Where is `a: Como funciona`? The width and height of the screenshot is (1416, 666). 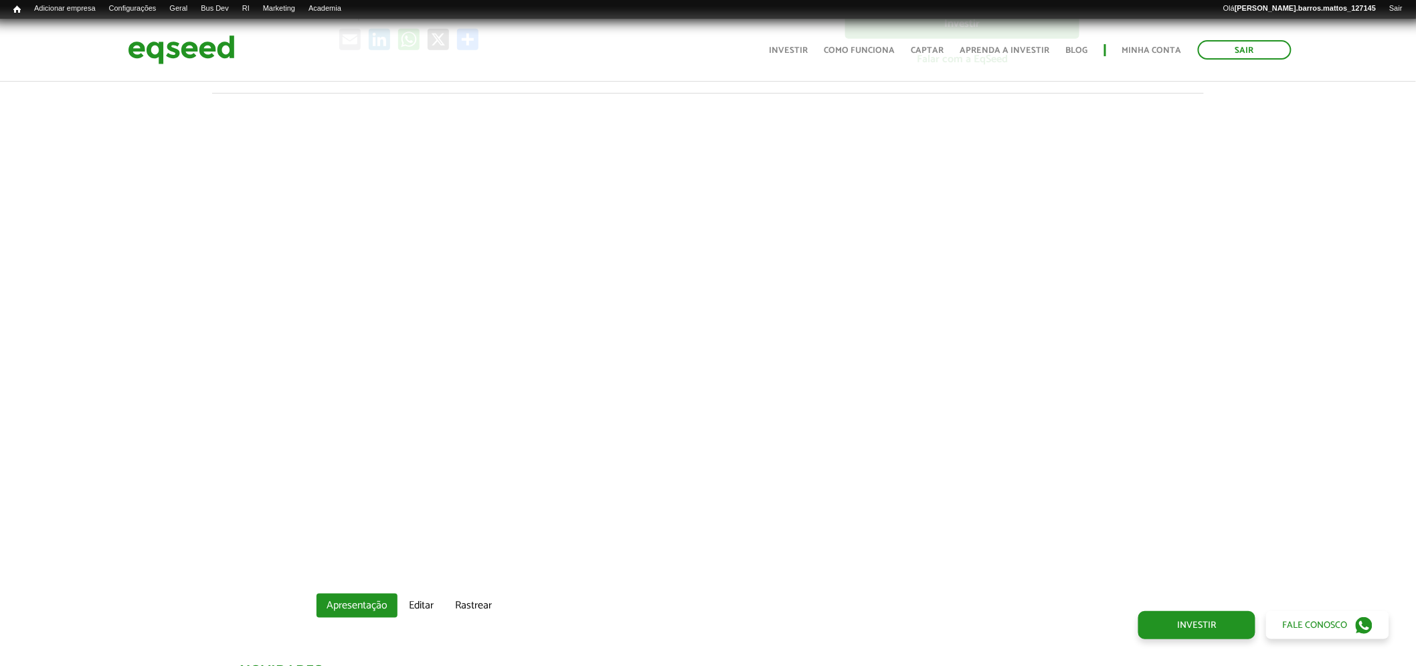
a: Como funciona is located at coordinates (860, 50).